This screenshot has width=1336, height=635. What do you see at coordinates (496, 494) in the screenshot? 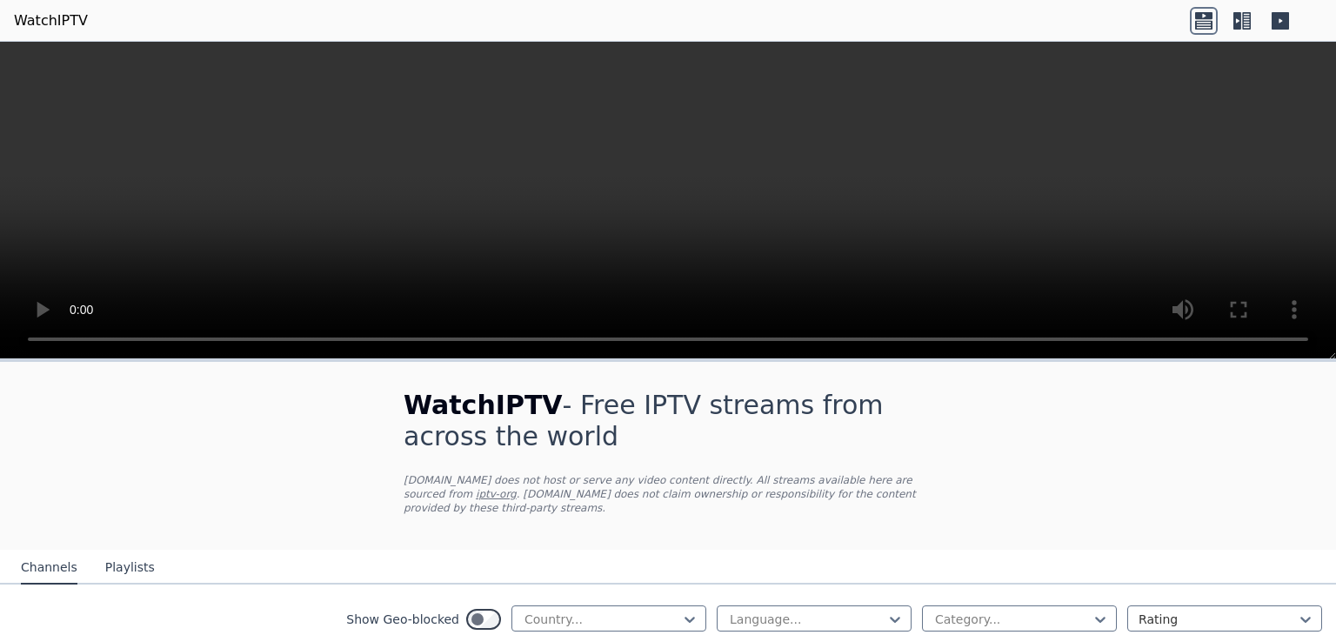
I see `a: iptv-org` at bounding box center [496, 494].